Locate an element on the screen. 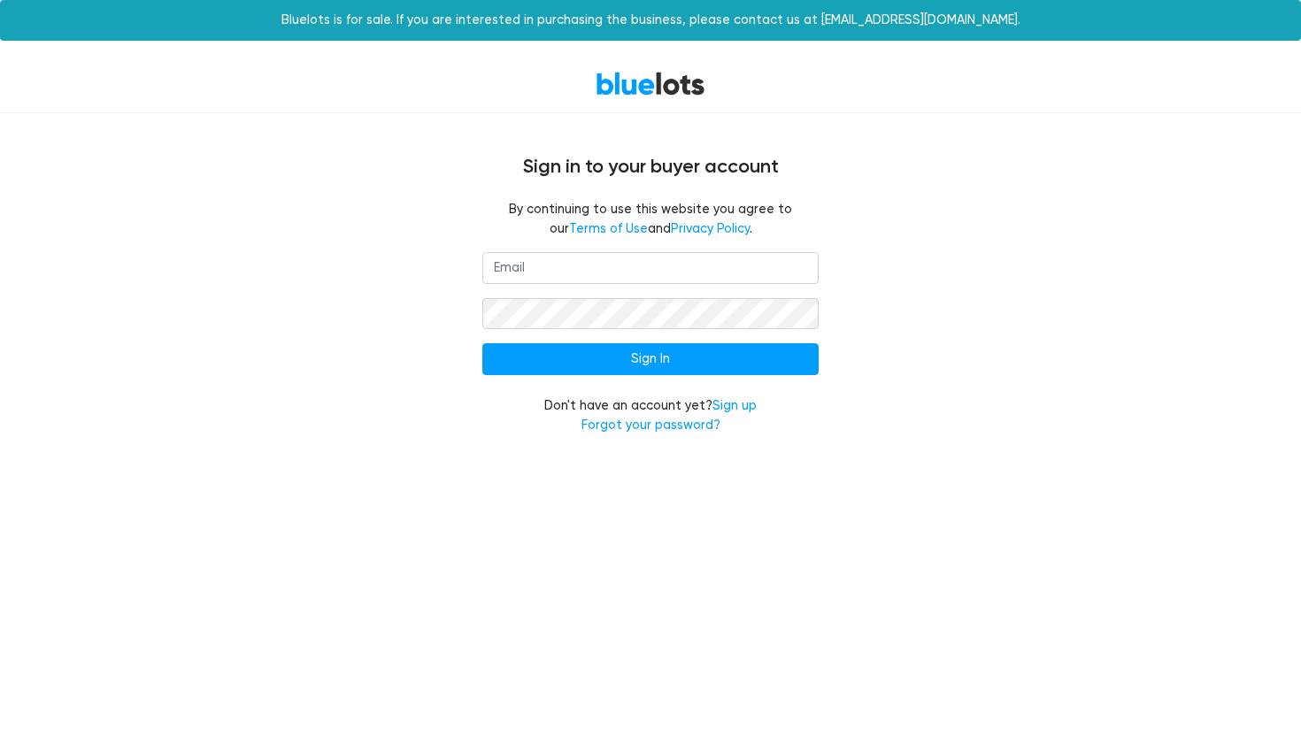 The height and width of the screenshot is (736, 1301). h4: Sign in to your buyer account is located at coordinates (650, 167).